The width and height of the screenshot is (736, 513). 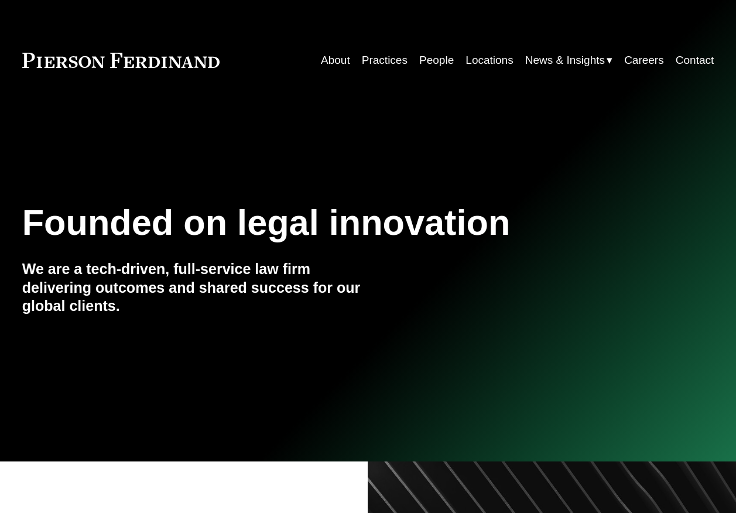 What do you see at coordinates (436, 60) in the screenshot?
I see `a: People` at bounding box center [436, 60].